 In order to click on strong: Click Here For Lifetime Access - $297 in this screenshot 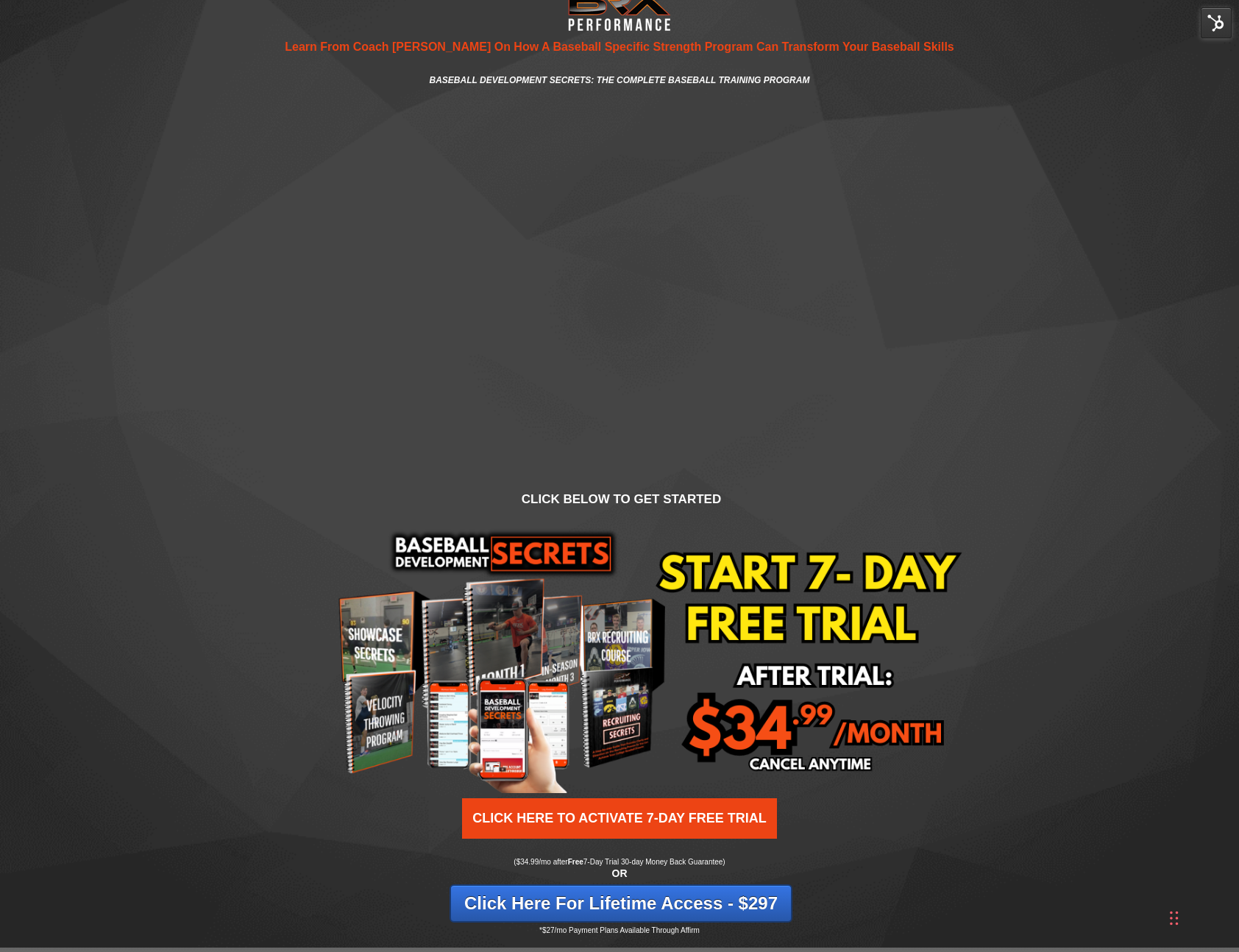, I will do `click(621, 902)`.